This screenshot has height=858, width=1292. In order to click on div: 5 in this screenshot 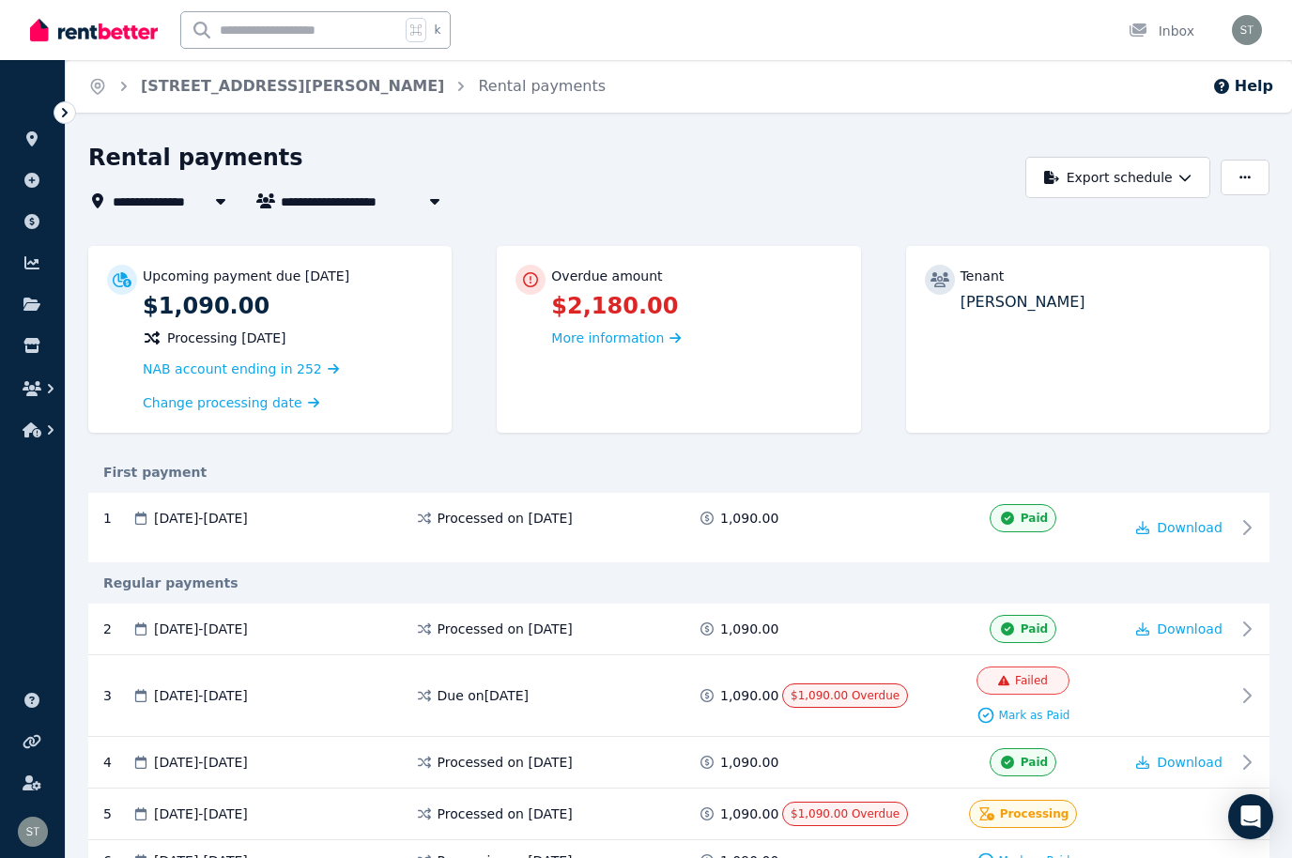, I will do `click(117, 814)`.